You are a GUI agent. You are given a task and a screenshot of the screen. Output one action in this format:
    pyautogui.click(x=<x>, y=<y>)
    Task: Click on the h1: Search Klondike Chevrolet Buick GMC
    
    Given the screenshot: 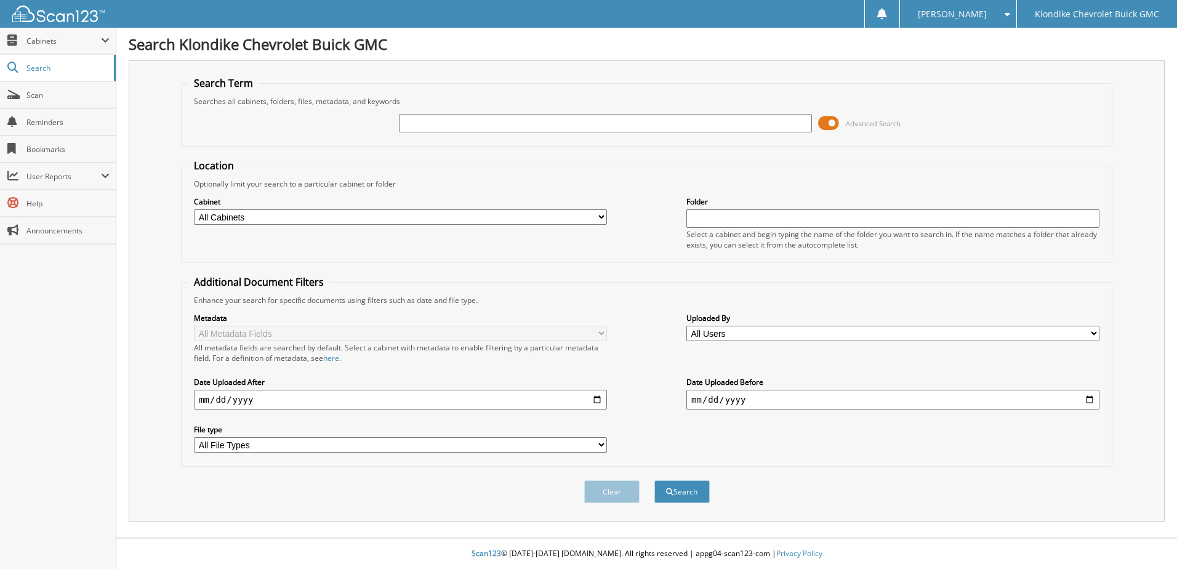 What is the action you would take?
    pyautogui.click(x=646, y=44)
    